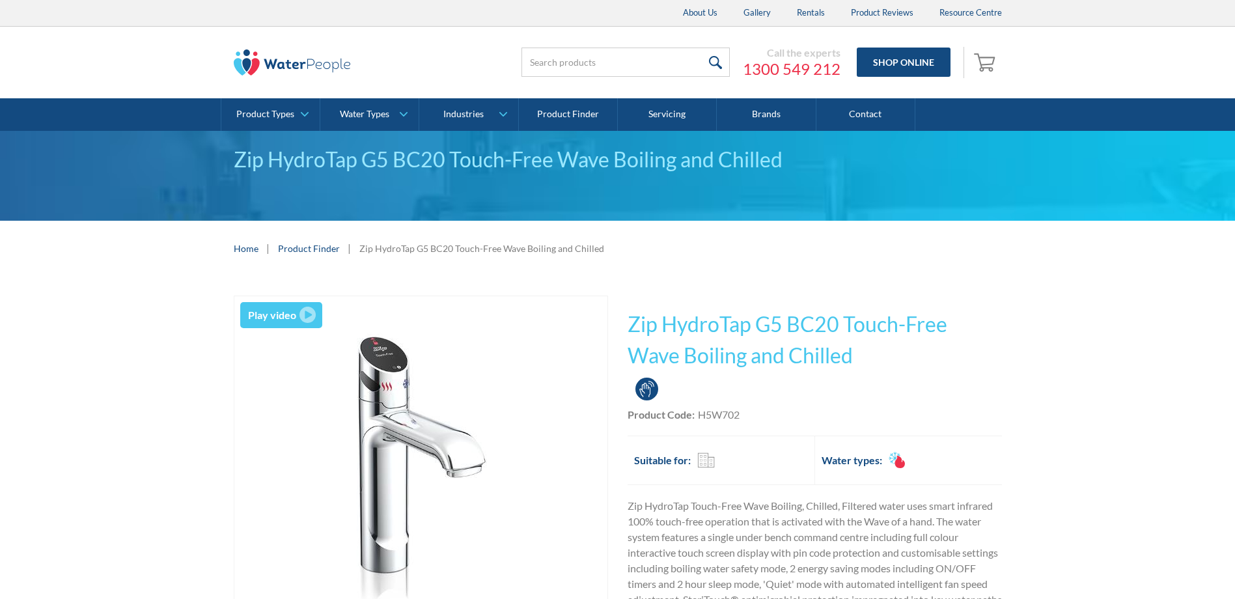  What do you see at coordinates (468, 115) in the screenshot?
I see `a: Industries` at bounding box center [468, 115].